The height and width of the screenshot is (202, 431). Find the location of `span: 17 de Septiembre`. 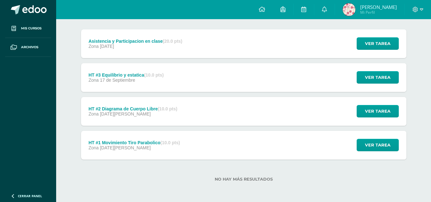

span: 17 de Septiembre is located at coordinates (117, 80).